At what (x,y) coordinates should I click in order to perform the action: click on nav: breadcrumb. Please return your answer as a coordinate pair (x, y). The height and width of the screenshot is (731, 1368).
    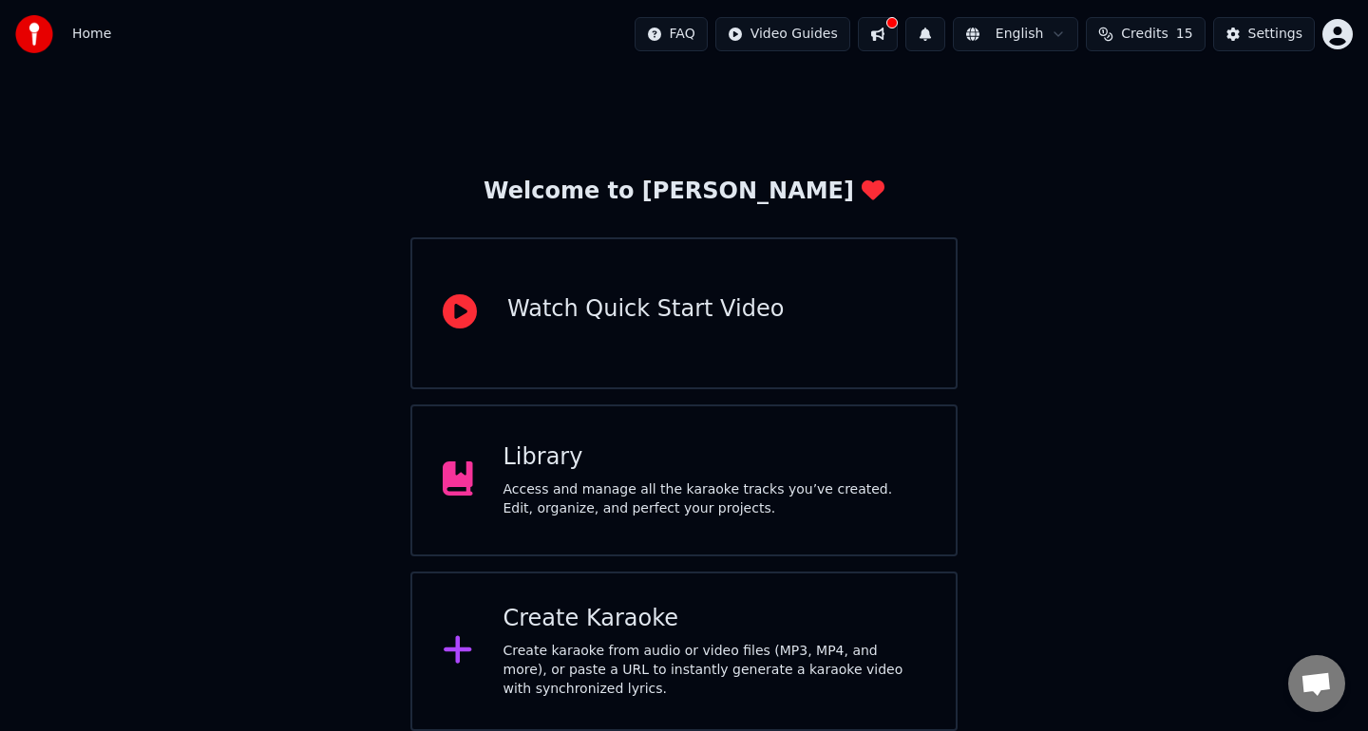
    Looking at the image, I should click on (91, 34).